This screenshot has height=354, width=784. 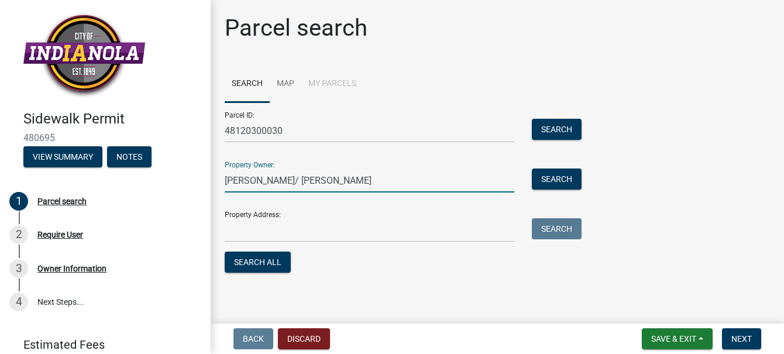 What do you see at coordinates (253, 339) in the screenshot?
I see `span: Back` at bounding box center [253, 339].